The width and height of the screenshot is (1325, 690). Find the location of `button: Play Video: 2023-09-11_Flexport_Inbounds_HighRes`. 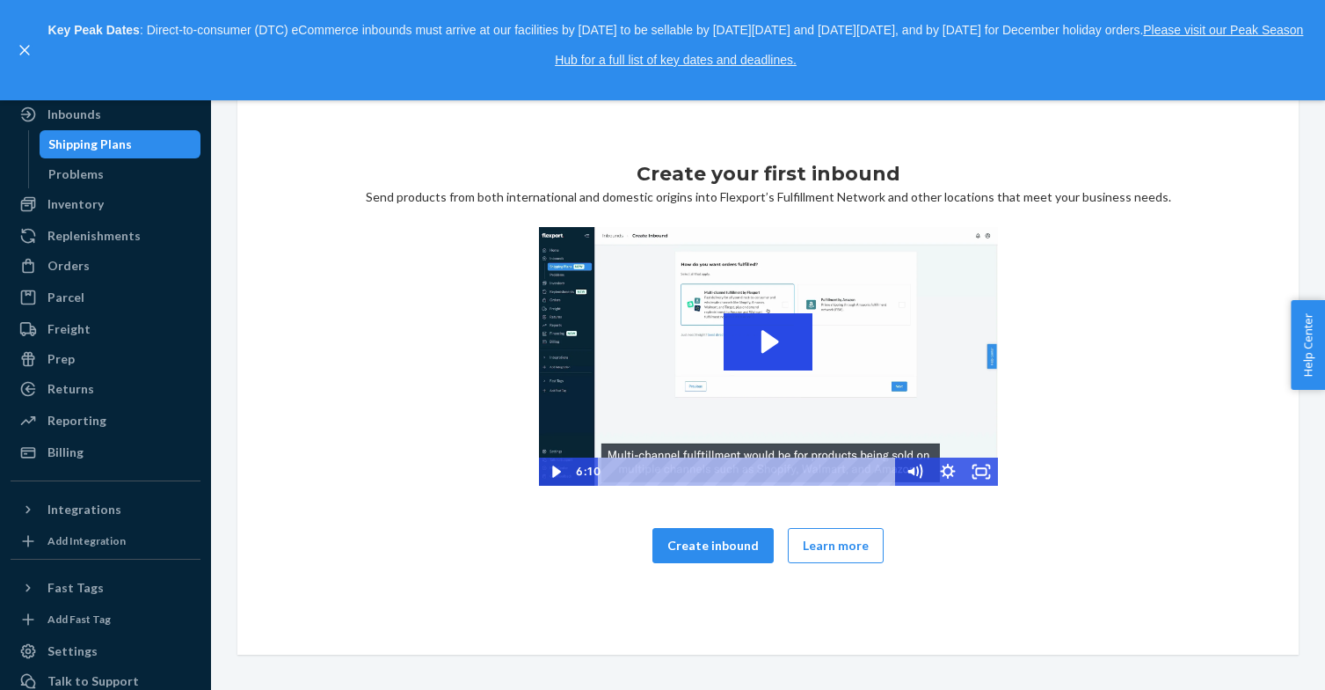

button: Play Video: 2023-09-11_Flexport_Inbounds_HighRes is located at coordinates (769, 341).